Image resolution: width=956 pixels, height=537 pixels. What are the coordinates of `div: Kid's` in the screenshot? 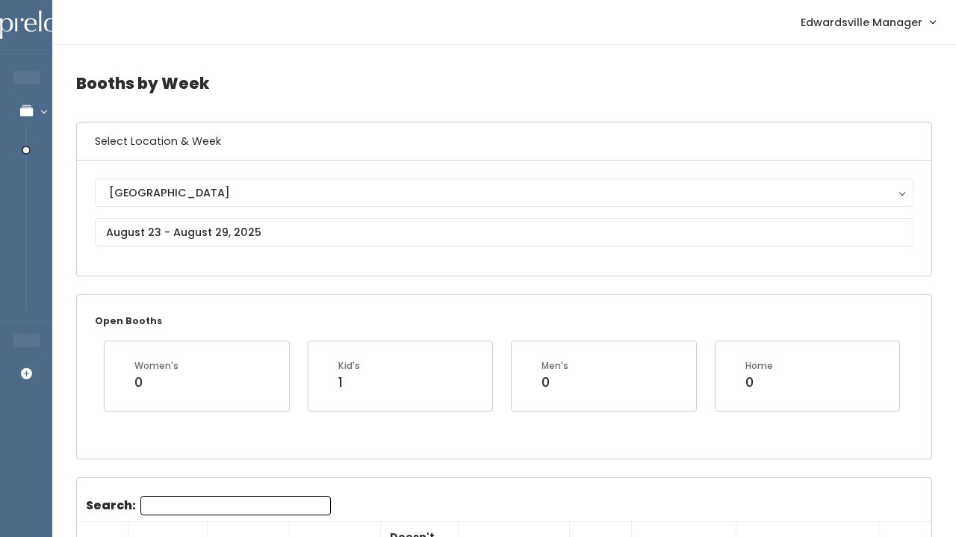 It's located at (349, 366).